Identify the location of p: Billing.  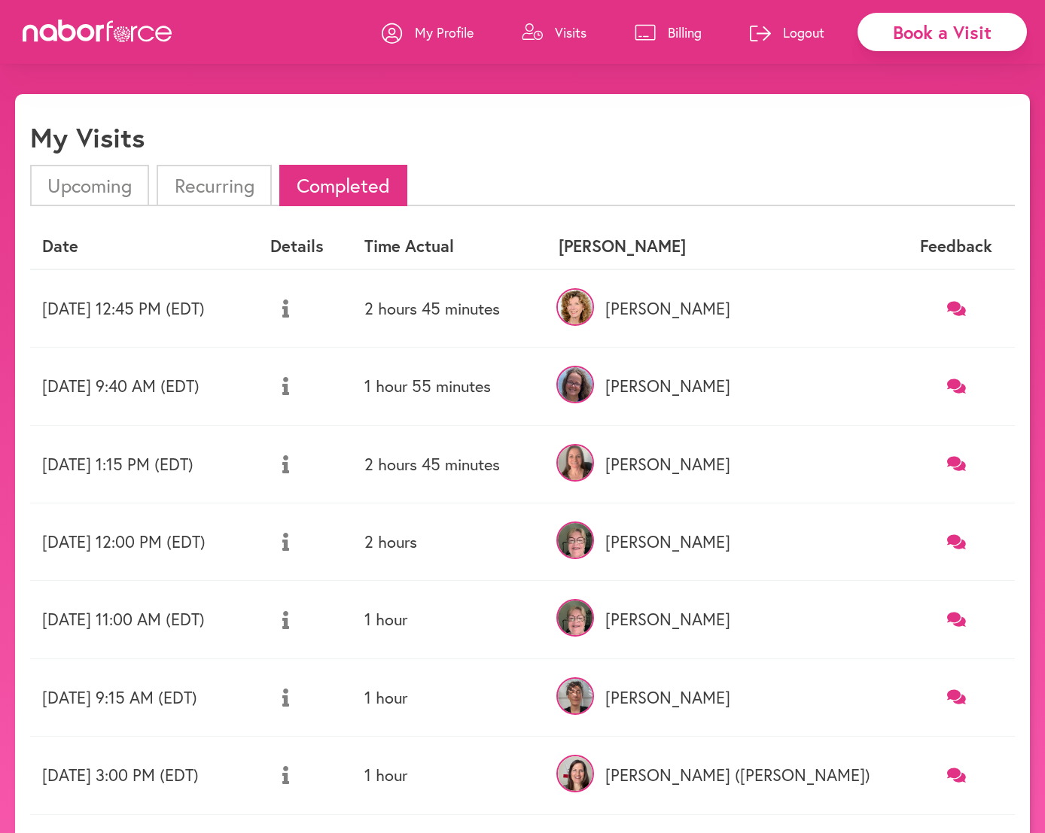
(684, 32).